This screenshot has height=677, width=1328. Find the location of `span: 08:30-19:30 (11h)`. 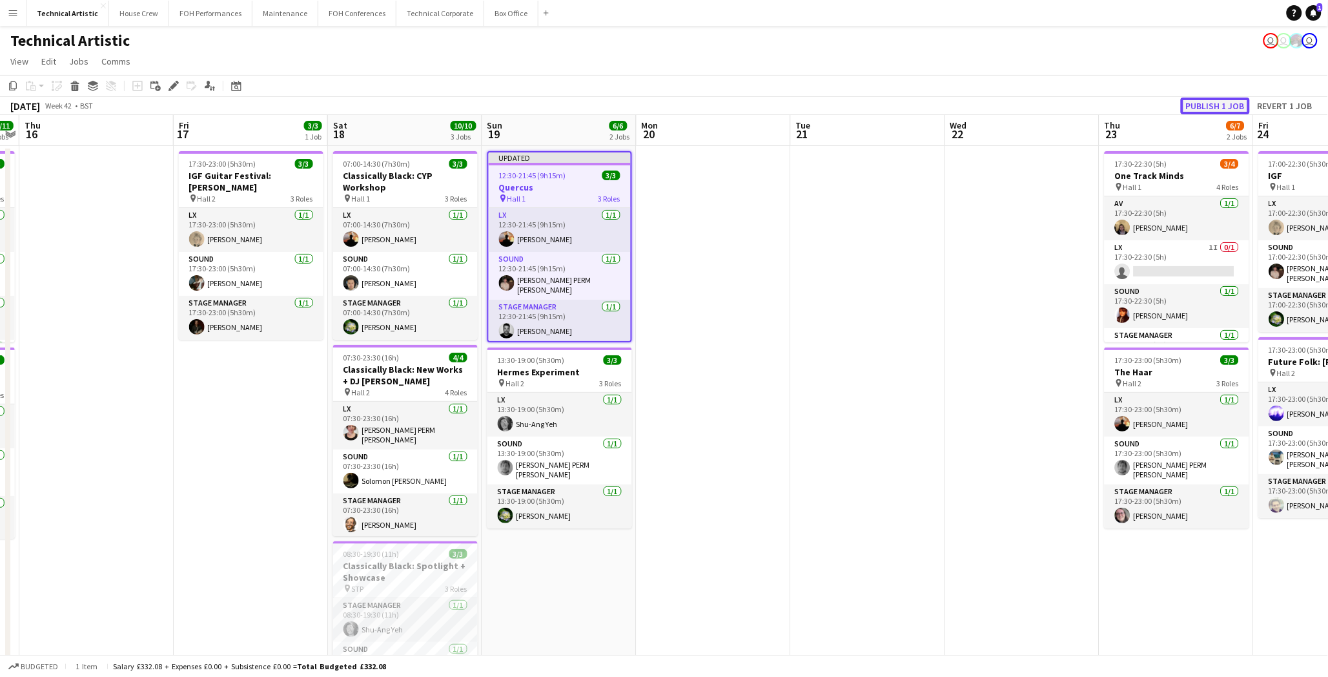

span: 08:30-19:30 (11h) is located at coordinates (371, 553).